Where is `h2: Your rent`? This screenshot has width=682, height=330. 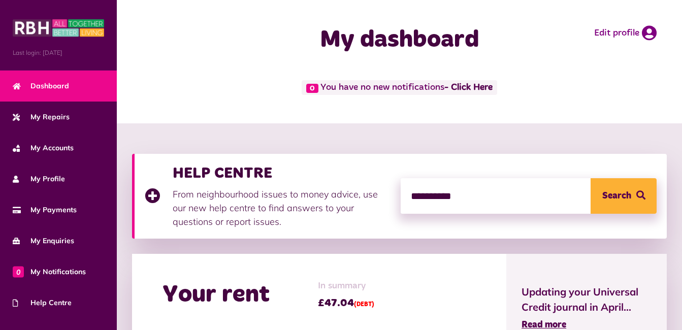
h2: Your rent is located at coordinates (216, 295).